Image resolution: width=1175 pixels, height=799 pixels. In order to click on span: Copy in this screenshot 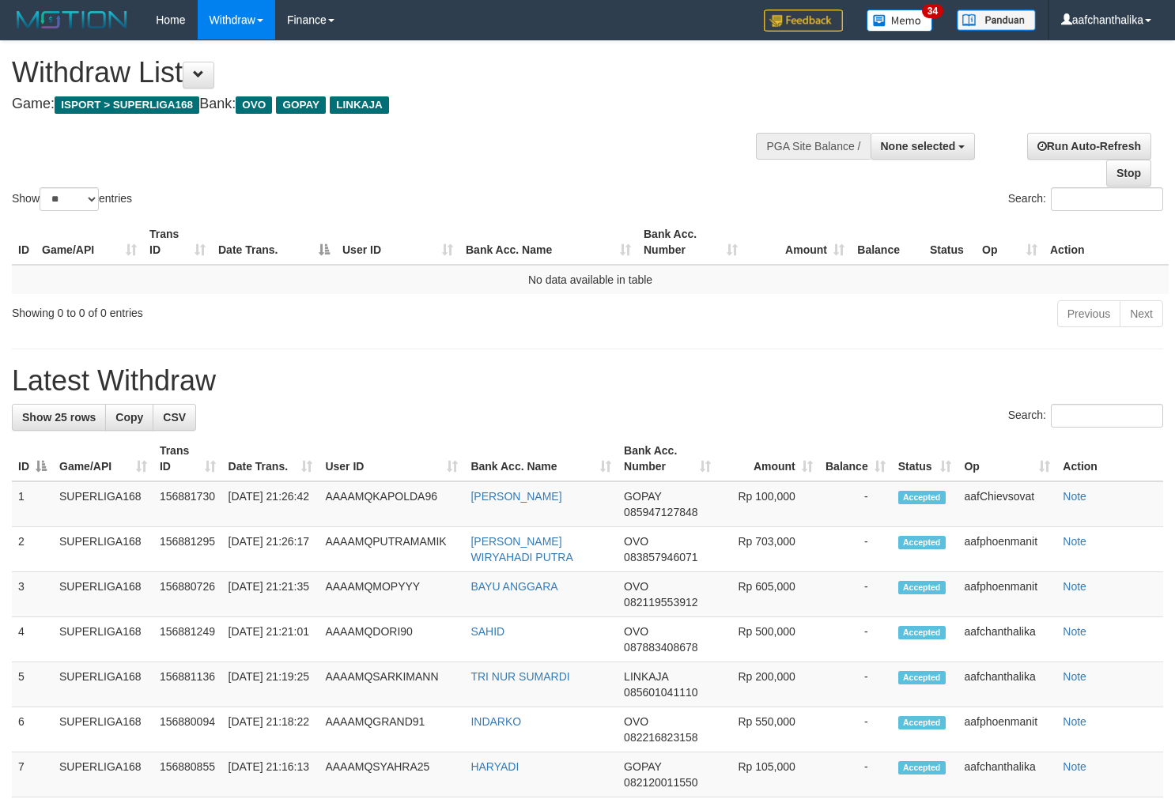, I will do `click(129, 417)`.